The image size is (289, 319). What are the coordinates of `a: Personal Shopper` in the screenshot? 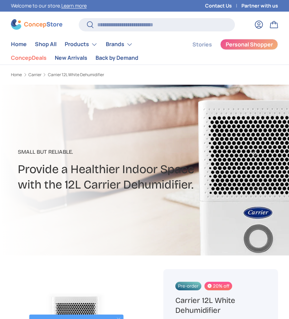 It's located at (249, 44).